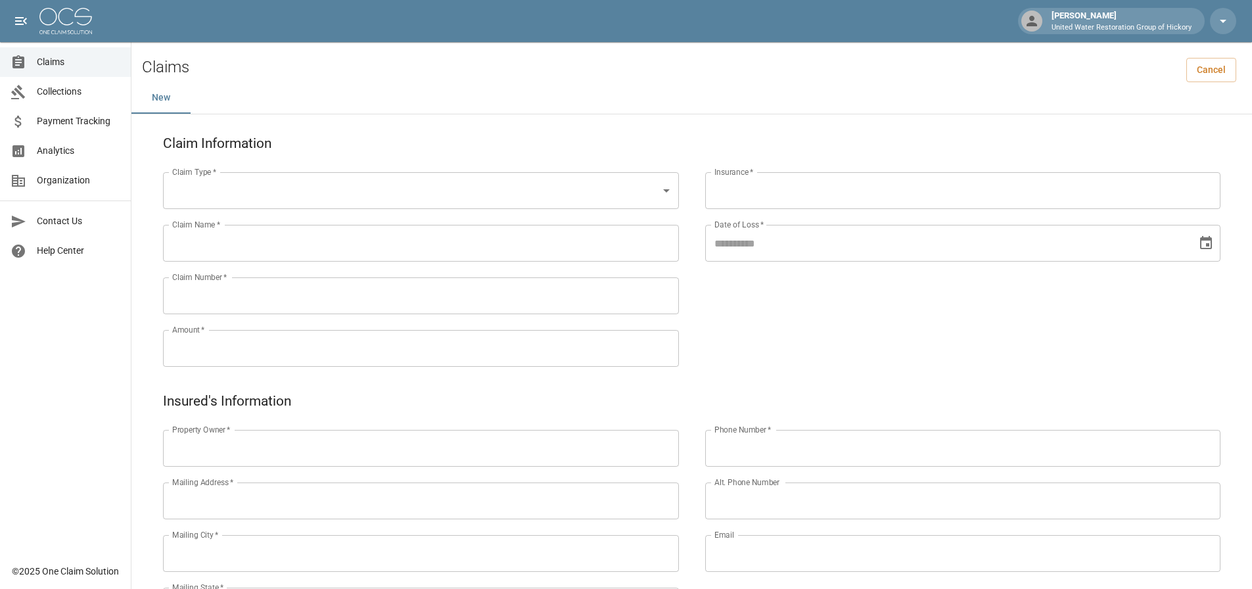  What do you see at coordinates (21, 21) in the screenshot?
I see `button: open drawer` at bounding box center [21, 21].